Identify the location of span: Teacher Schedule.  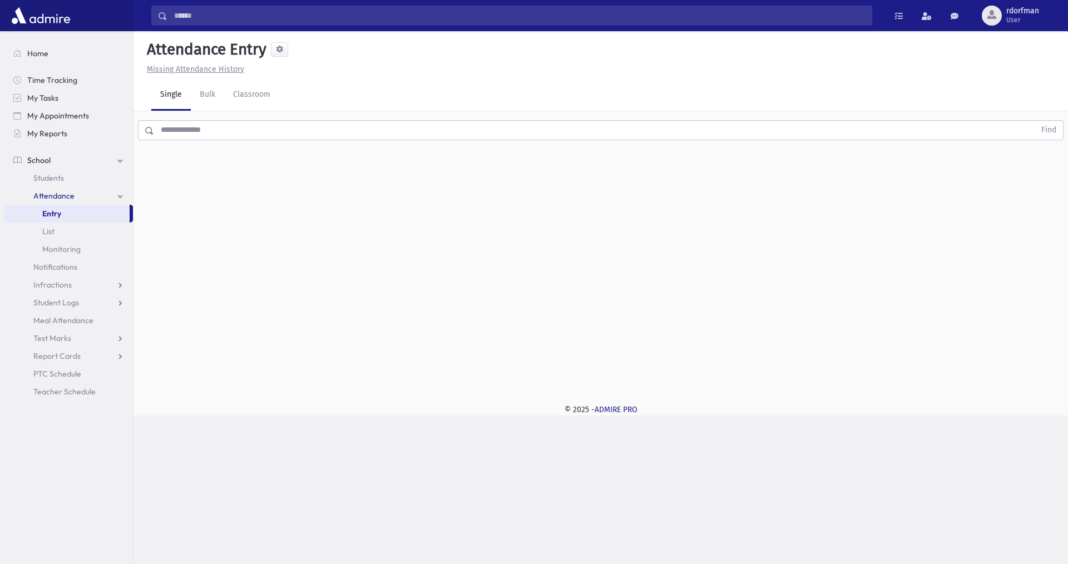
(65, 392).